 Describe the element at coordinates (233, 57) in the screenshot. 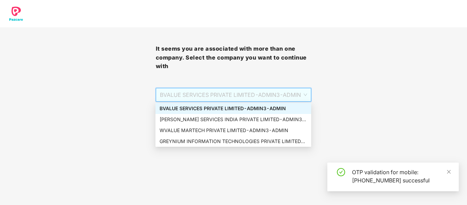

I see `h3: It seems you are associated with more than one company. Select the company you want to continue with` at that location.